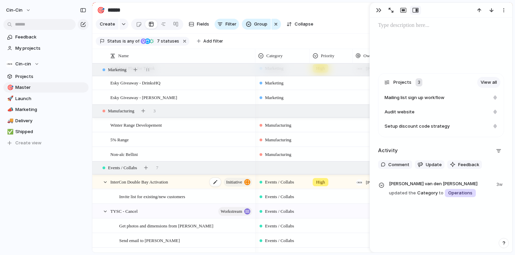 Image resolution: width=515 pixels, height=255 pixels. Describe the element at coordinates (417, 126) in the screenshot. I see `span: Setup discount code strategy` at that location.